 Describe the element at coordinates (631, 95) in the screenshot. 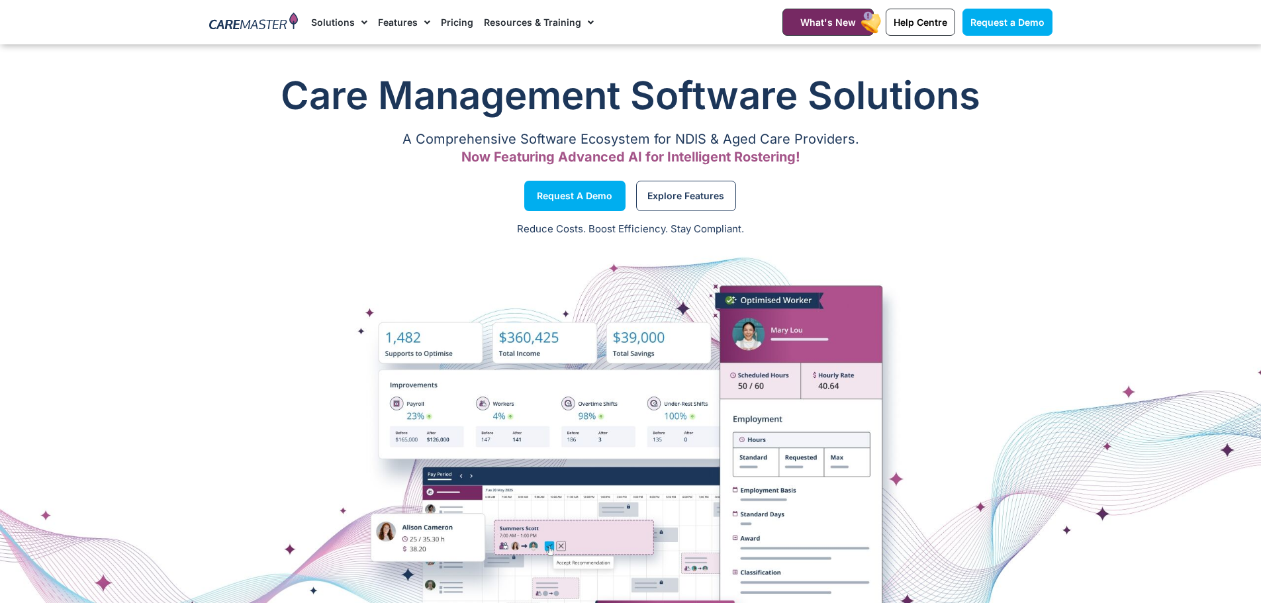

I see `h1: Care Management Software Solutions` at that location.